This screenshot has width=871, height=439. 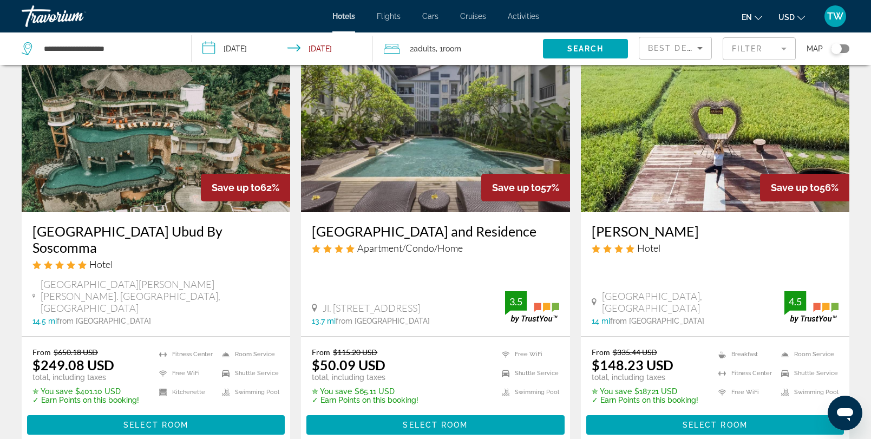 I want to click on button: Search, so click(x=585, y=49).